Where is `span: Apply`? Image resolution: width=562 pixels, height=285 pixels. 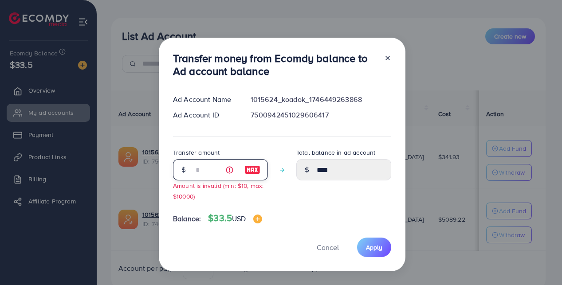
span: Apply is located at coordinates (374, 248).